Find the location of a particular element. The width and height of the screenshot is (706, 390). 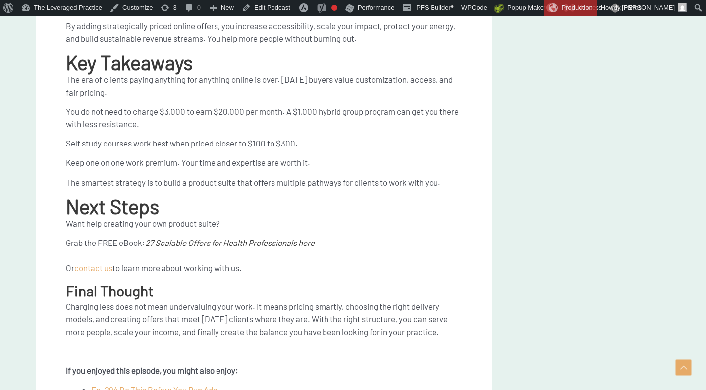

a: 27 Scalable Offers for Health Professionals here is located at coordinates (230, 243).